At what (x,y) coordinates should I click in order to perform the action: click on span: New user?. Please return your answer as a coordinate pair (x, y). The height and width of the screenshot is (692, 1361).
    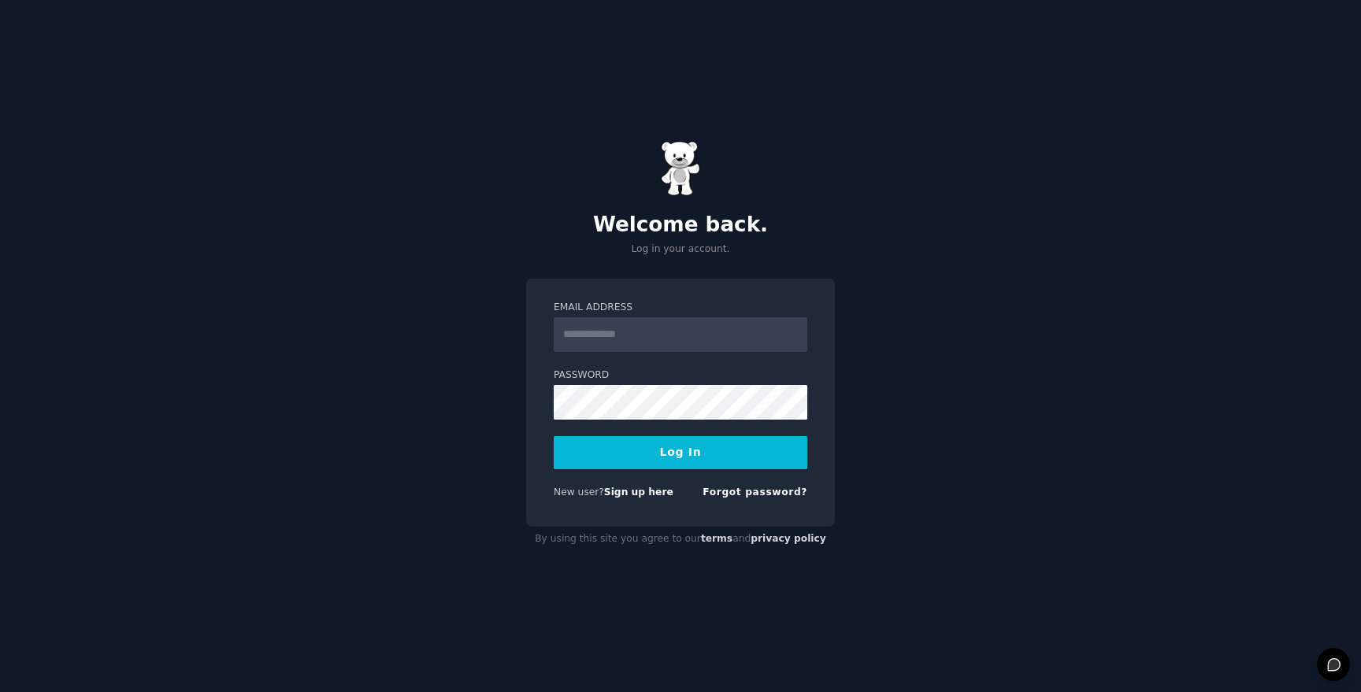
    Looking at the image, I should click on (579, 492).